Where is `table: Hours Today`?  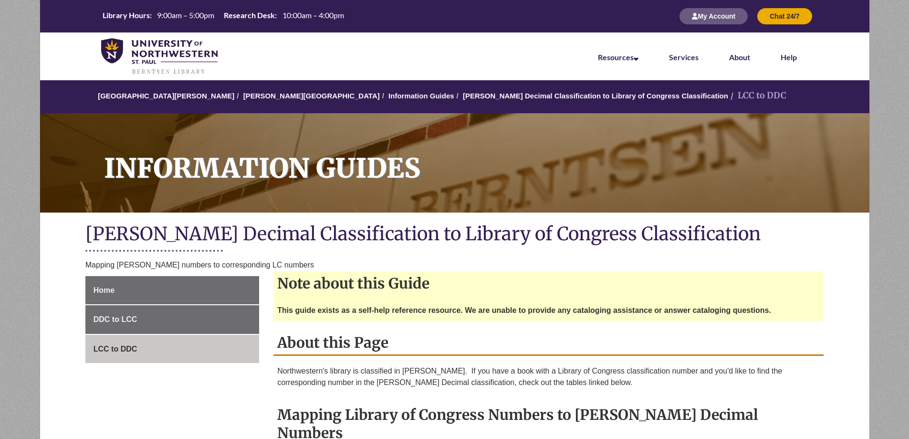
table: Hours Today is located at coordinates (223, 16).